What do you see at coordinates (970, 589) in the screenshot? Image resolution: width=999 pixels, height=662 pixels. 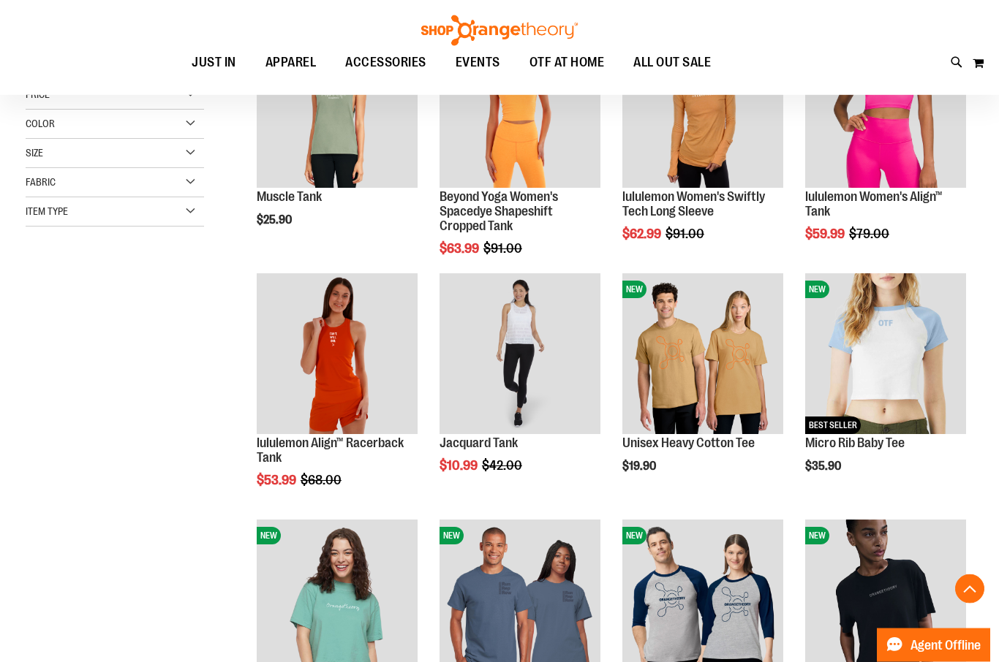 I see `button: Back To Top` at bounding box center [970, 589].